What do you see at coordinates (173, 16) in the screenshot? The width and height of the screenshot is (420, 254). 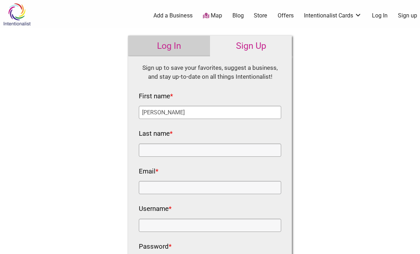 I see `a: Add a Business` at bounding box center [173, 16].